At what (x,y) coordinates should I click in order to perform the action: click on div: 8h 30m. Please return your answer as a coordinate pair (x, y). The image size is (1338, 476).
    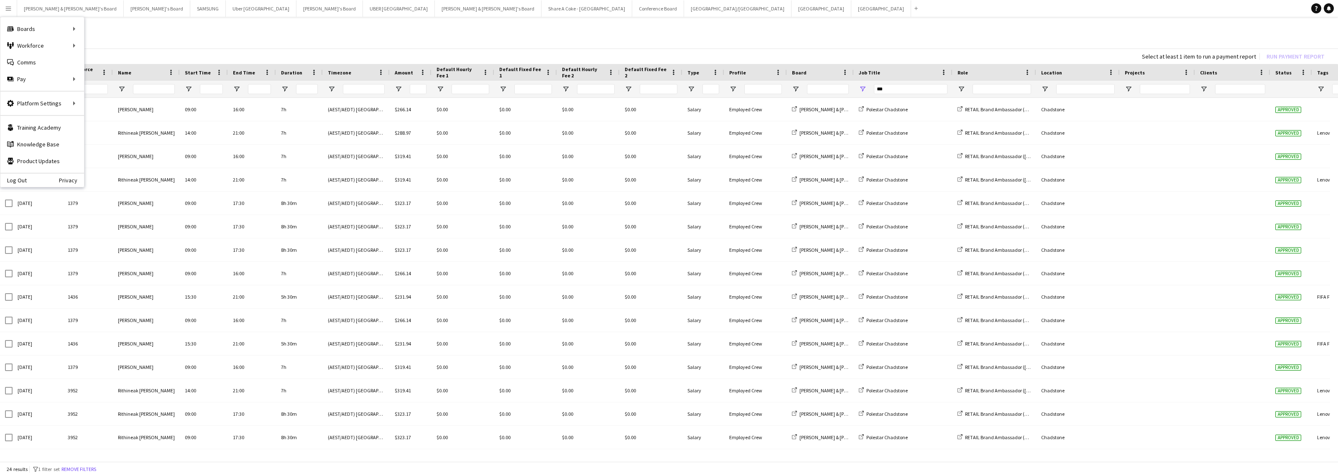
    Looking at the image, I should click on (299, 226).